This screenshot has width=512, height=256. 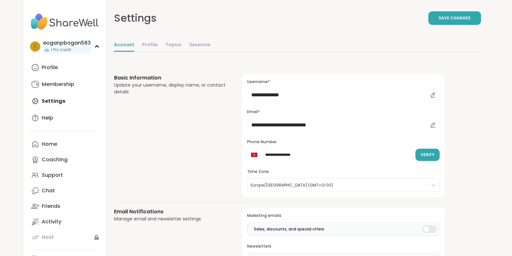 What do you see at coordinates (55, 160) in the screenshot?
I see `div: Coaching` at bounding box center [55, 160].